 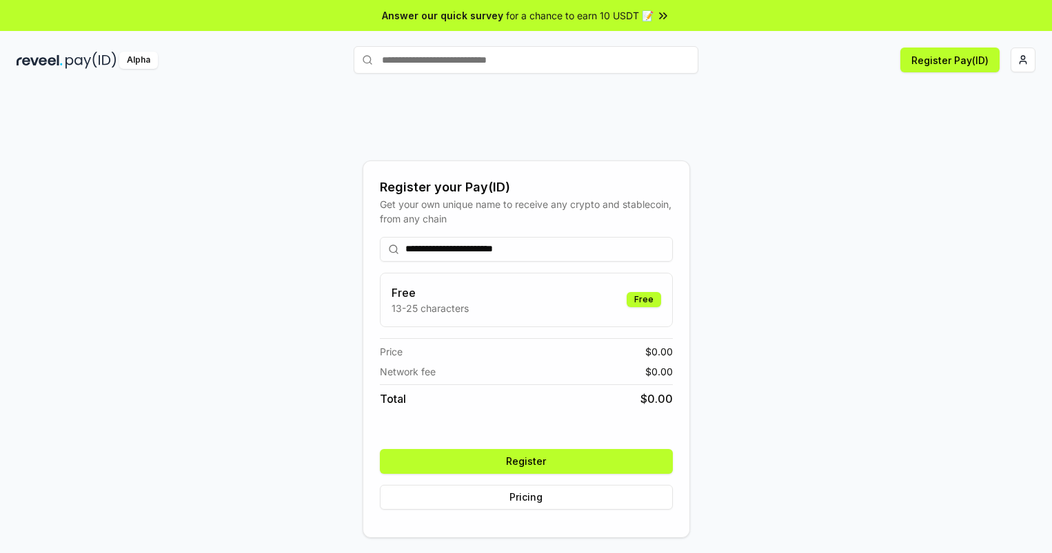 What do you see at coordinates (391, 351) in the screenshot?
I see `span: Price` at bounding box center [391, 351].